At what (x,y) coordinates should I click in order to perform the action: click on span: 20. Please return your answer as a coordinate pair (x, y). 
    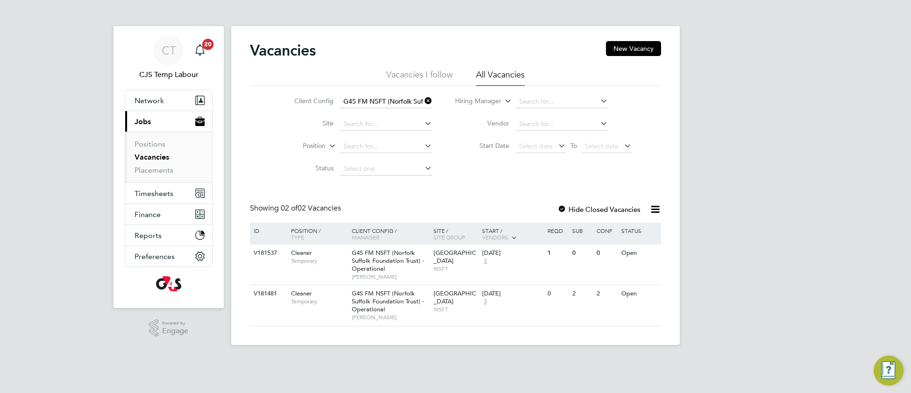
    Looking at the image, I should click on (208, 44).